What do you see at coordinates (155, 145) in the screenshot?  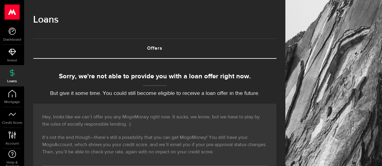 I see `p: It’s not the end though—there’s still a possibility that you can get MogoMoney! You still have yo...` at bounding box center [155, 145].